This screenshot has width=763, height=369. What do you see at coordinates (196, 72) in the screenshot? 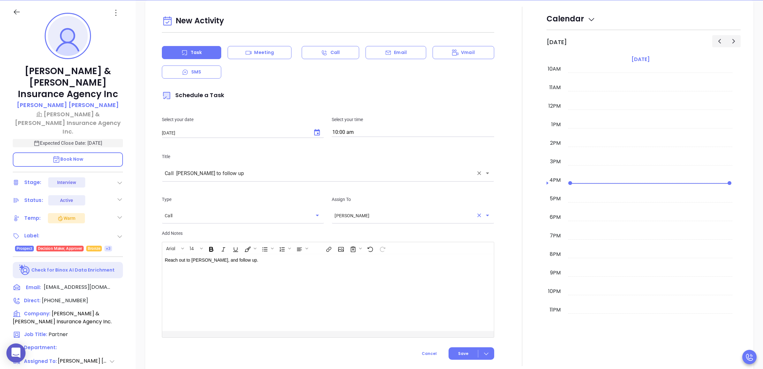
I see `p: SMS` at bounding box center [196, 72].